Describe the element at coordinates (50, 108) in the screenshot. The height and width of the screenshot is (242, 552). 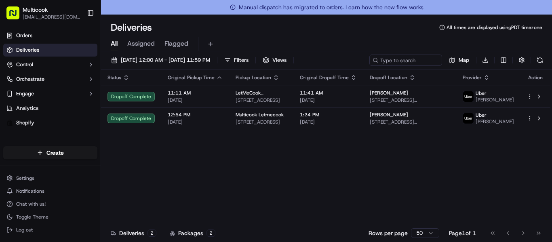
I see `a: Analytics` at that location.